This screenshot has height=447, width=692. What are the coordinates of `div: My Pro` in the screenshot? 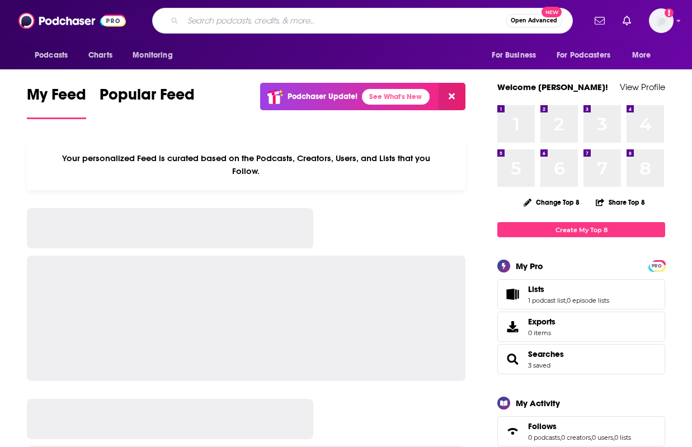 It's located at (529, 266).